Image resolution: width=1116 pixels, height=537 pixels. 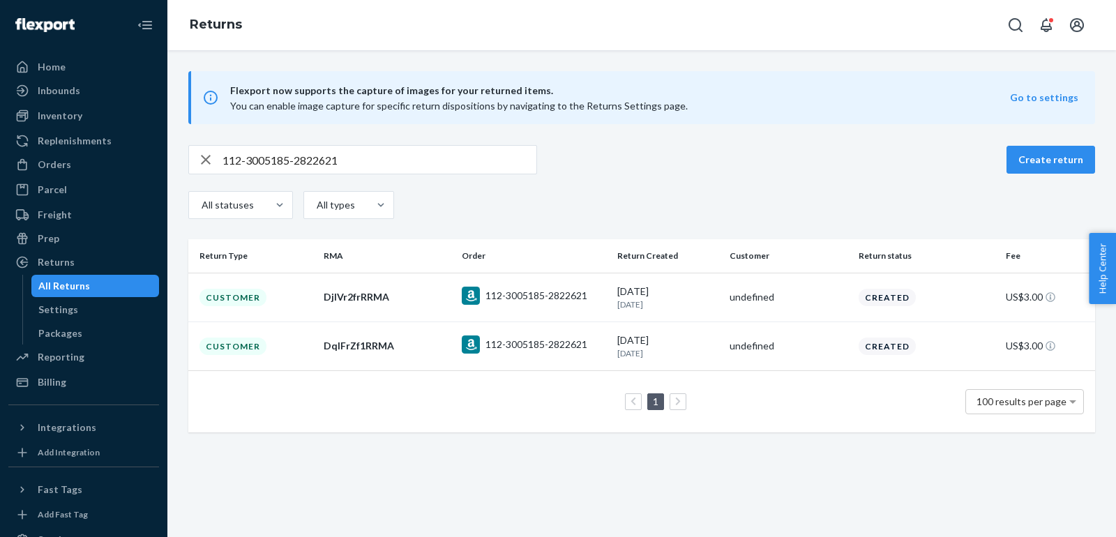 I want to click on input: Search returns by rma, id, tracking number, so click(x=380, y=160).